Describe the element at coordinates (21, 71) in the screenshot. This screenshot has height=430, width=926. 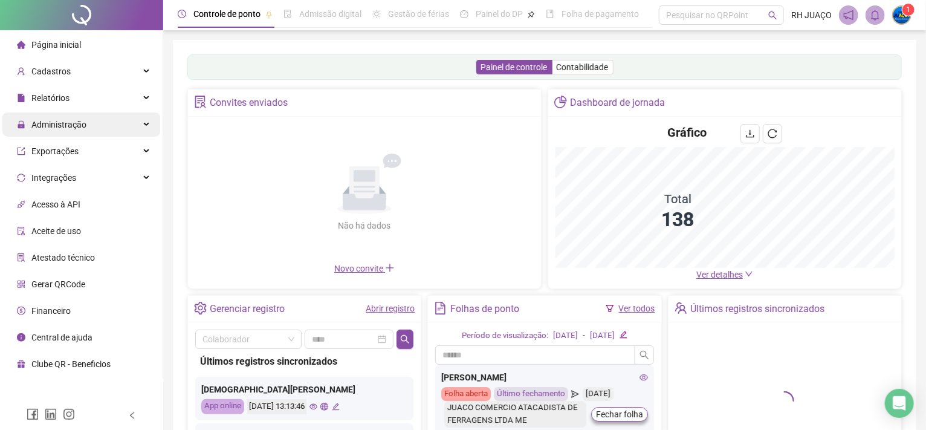
I see `span: user-add` at that location.